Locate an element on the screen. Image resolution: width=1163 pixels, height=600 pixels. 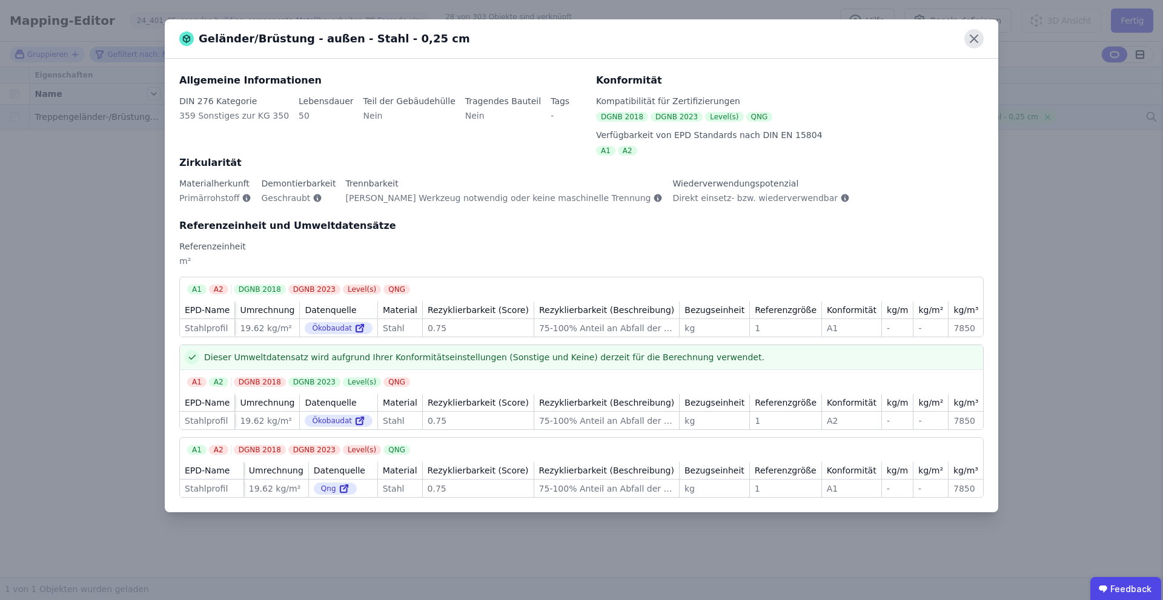
div: Wiederverwendungspotenzial is located at coordinates (761, 184).